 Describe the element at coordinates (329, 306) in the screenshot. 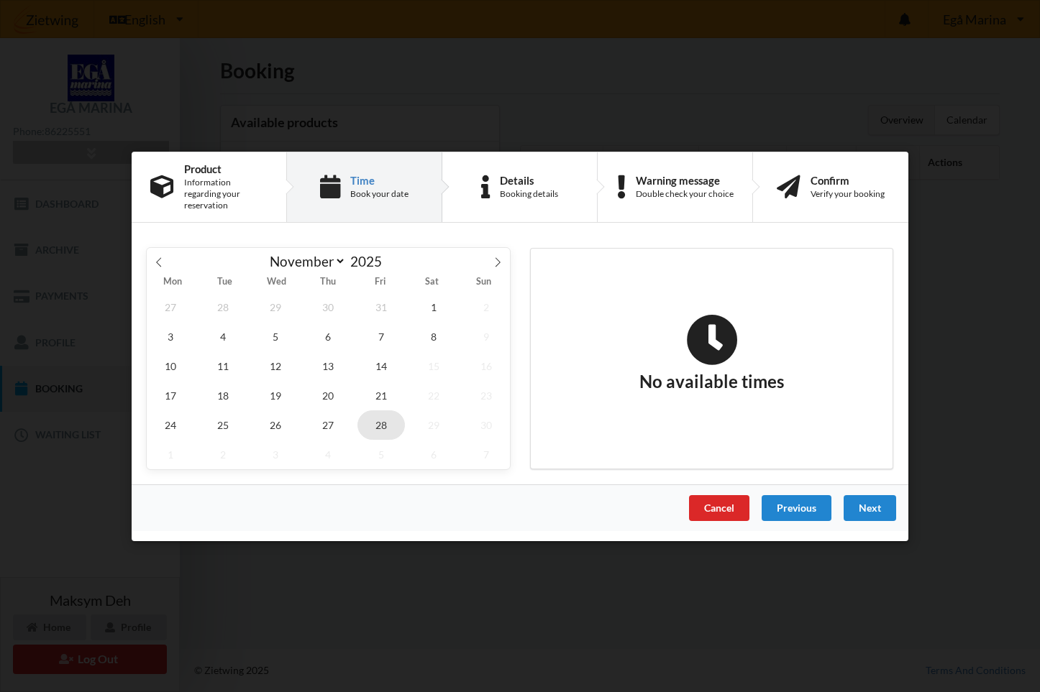

I see `span: October 30, 2025` at that location.